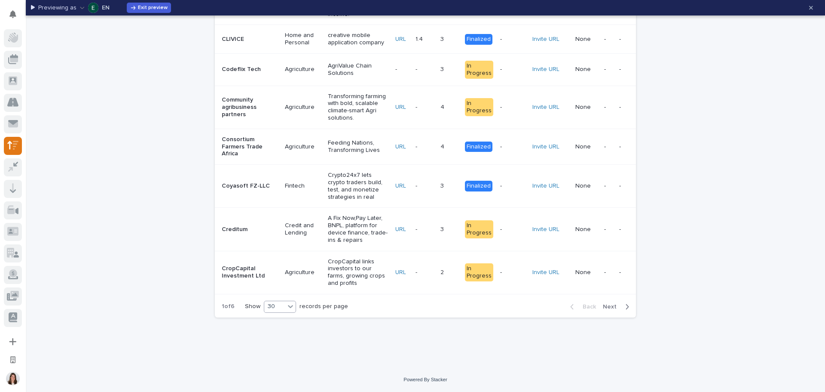 This screenshot has height=392, width=825. Describe the element at coordinates (69, 145) in the screenshot. I see `div: We're available if you need us!` at that location.